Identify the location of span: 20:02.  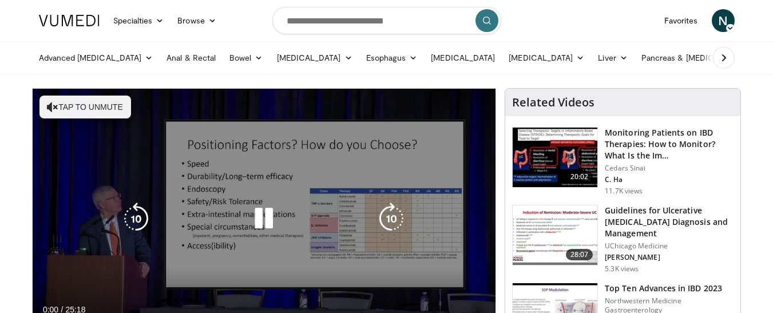
(579, 177).